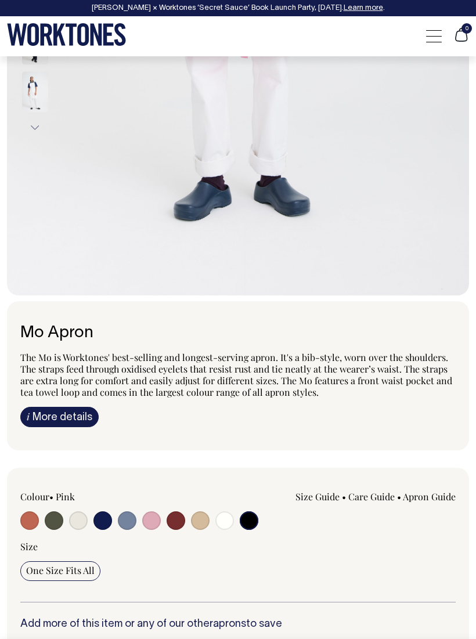  What do you see at coordinates (371, 496) in the screenshot?
I see `a: Care Guide` at bounding box center [371, 496].